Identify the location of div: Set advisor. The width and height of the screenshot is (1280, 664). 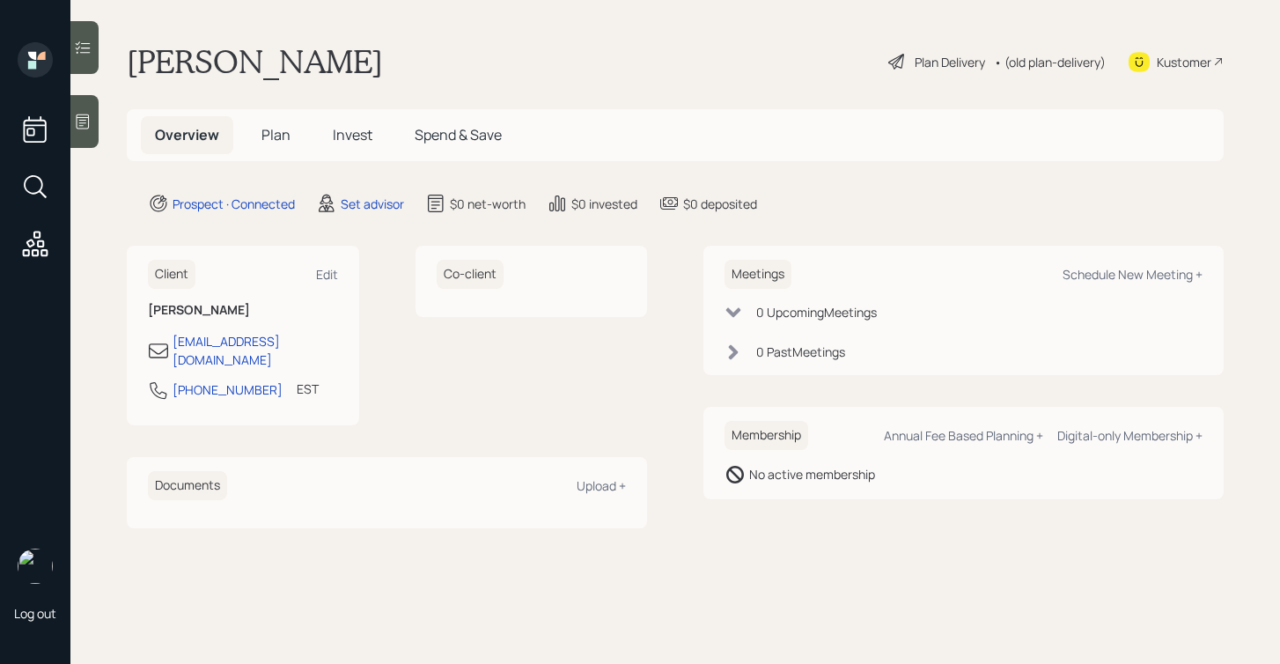
(372, 203).